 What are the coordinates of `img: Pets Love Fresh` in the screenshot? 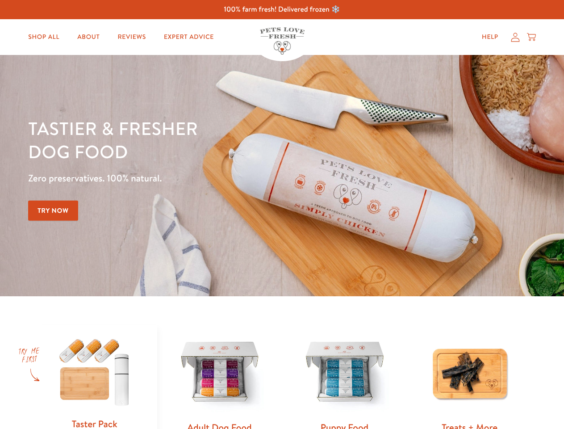 It's located at (282, 41).